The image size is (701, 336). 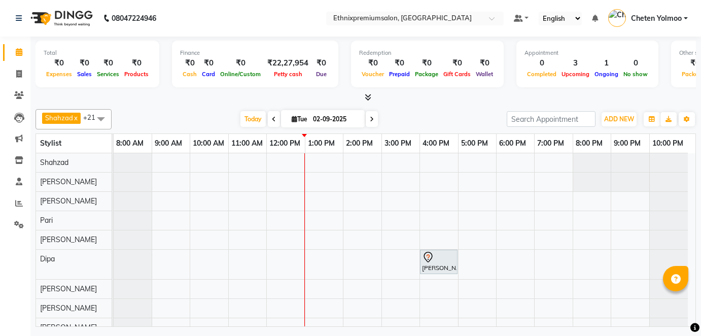 I want to click on a: 10:00 AM, so click(x=208, y=143).